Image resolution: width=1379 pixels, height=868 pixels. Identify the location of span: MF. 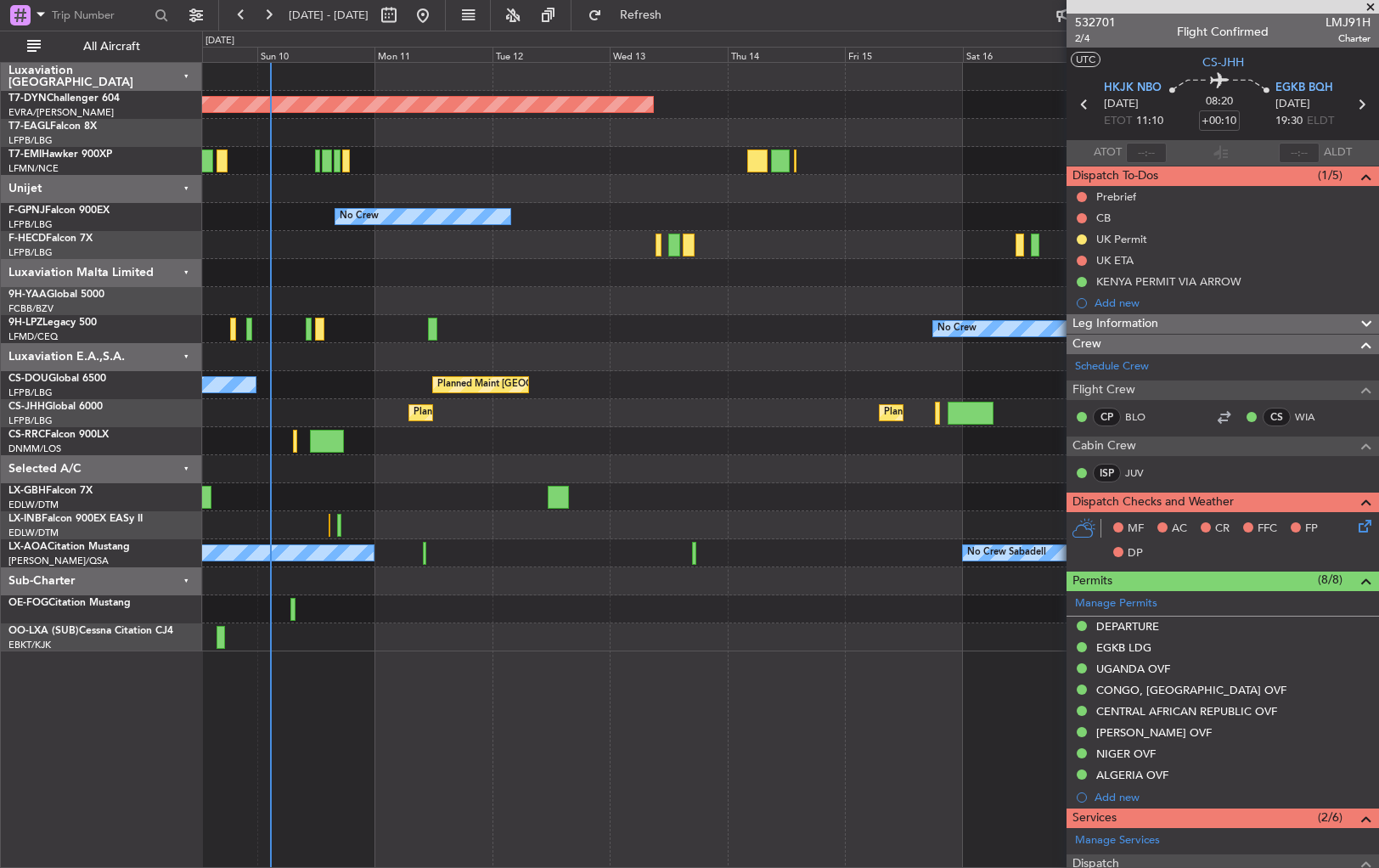
(1135, 529).